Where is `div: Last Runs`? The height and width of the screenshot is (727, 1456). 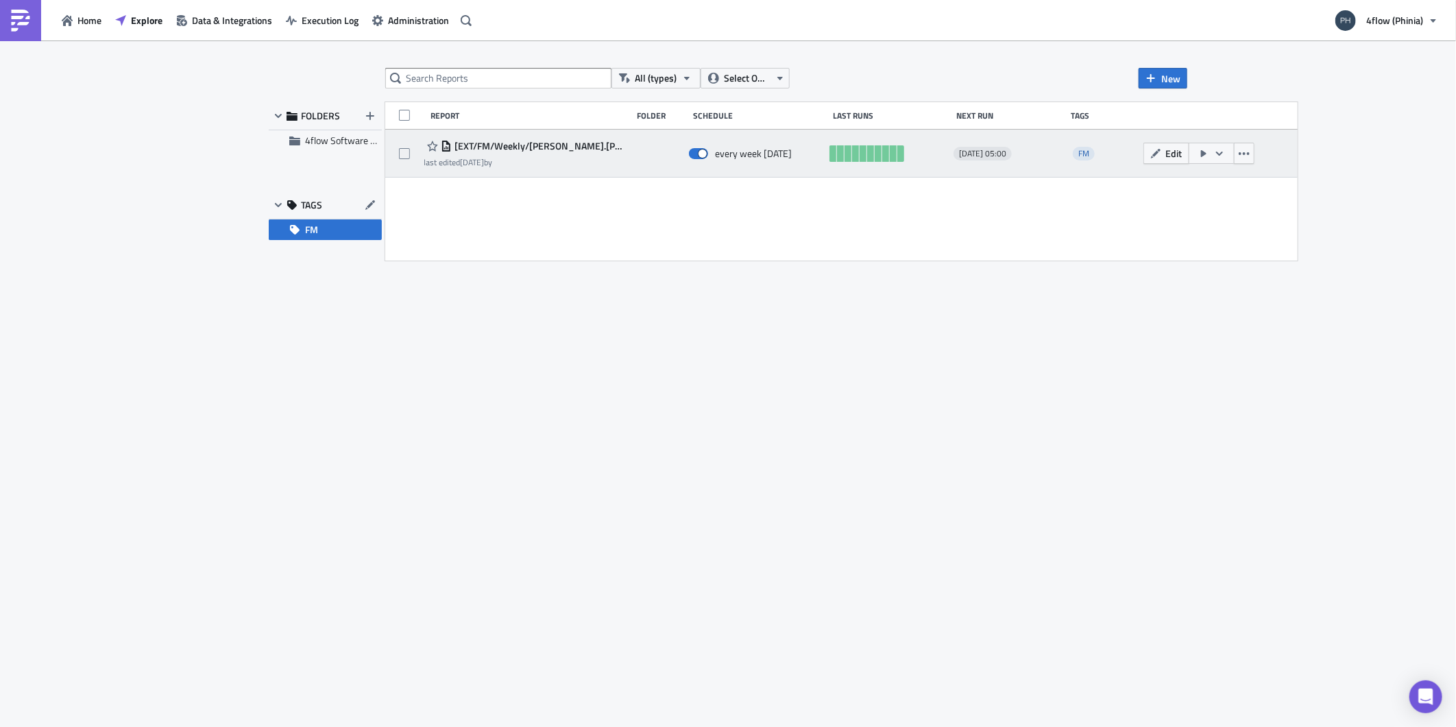 div: Last Runs is located at coordinates (891, 115).